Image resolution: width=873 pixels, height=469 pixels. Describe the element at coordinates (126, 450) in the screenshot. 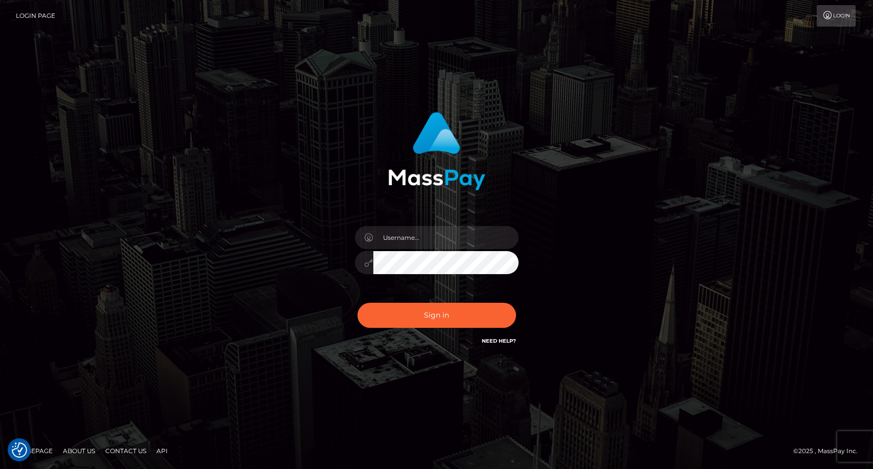

I see `a: Contact Us` at that location.